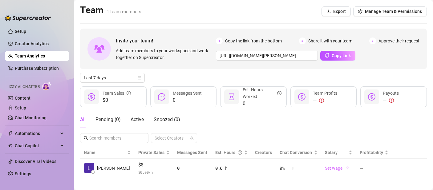 The height and width of the screenshot is (190, 433). I want to click on span: team, so click(192, 138).